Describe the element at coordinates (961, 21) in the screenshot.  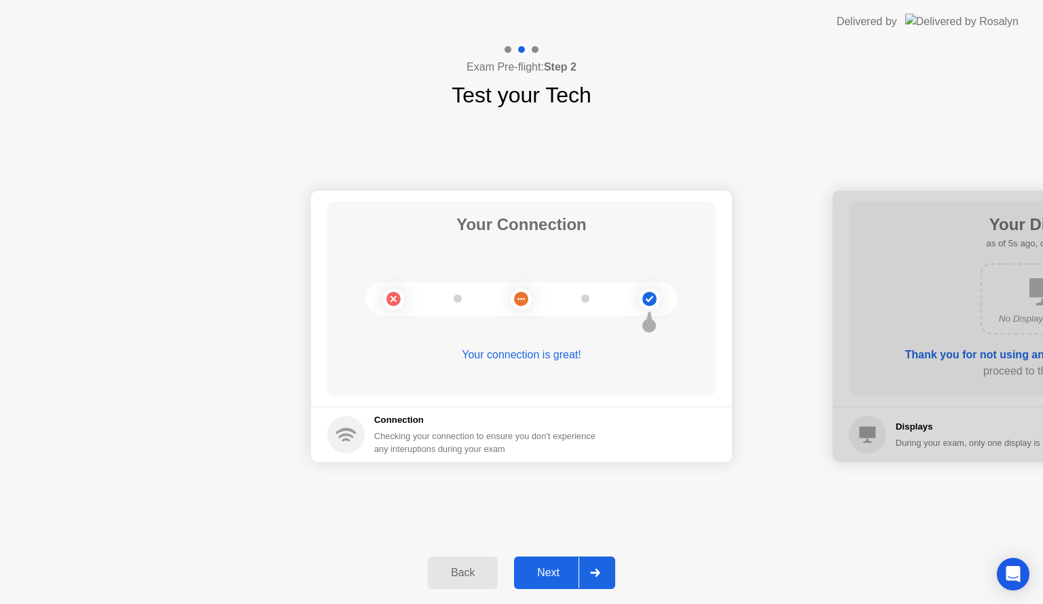
I see `img: Delivered by Rosalyn` at that location.